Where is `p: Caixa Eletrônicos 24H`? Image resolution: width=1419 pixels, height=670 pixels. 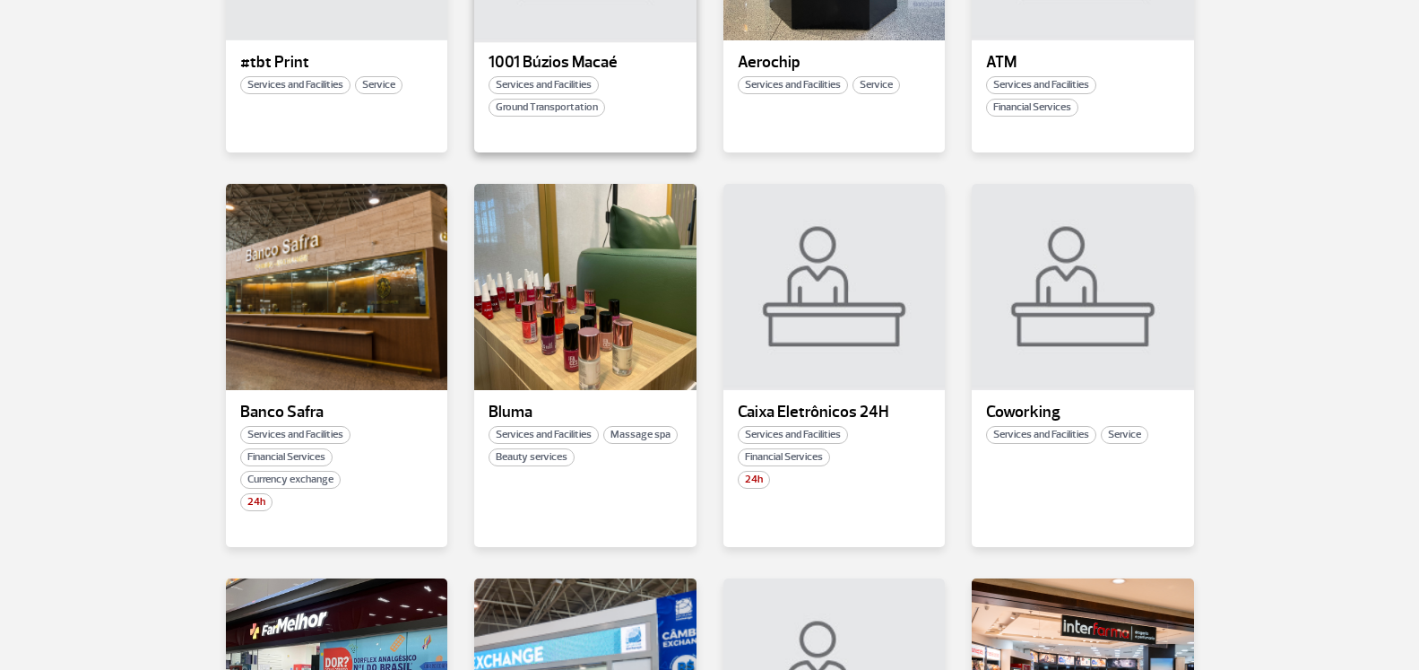
p: Caixa Eletrônicos 24H is located at coordinates (835, 412).